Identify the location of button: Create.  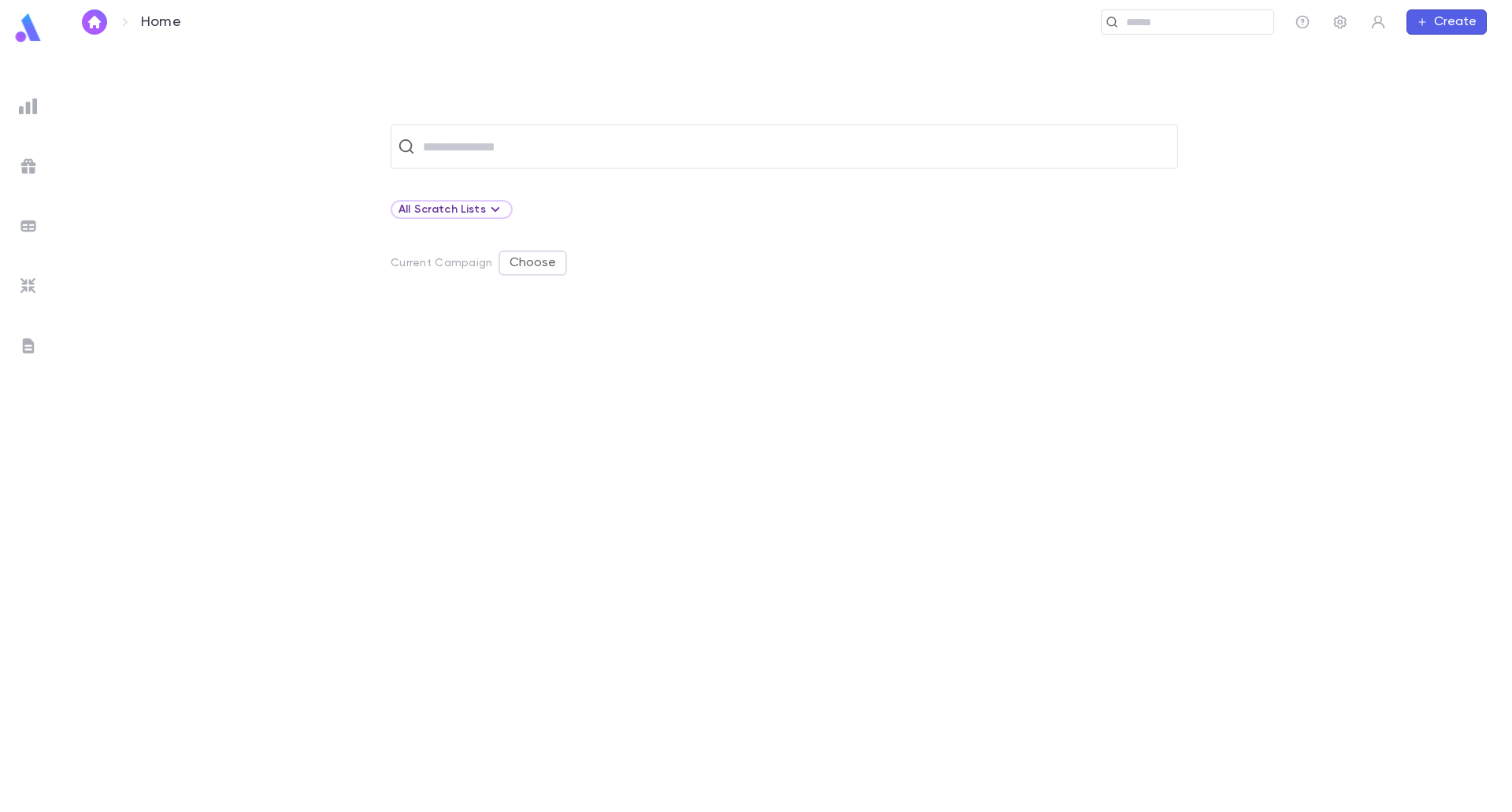
(1446, 23).